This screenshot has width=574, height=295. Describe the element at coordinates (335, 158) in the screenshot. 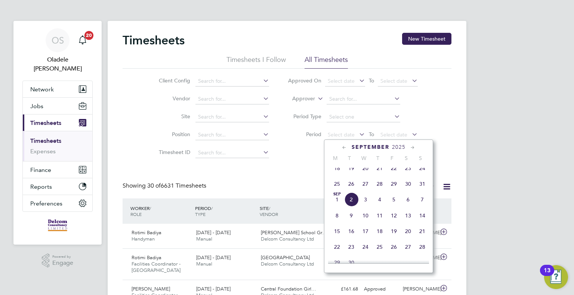

I see `span: M` at that location.